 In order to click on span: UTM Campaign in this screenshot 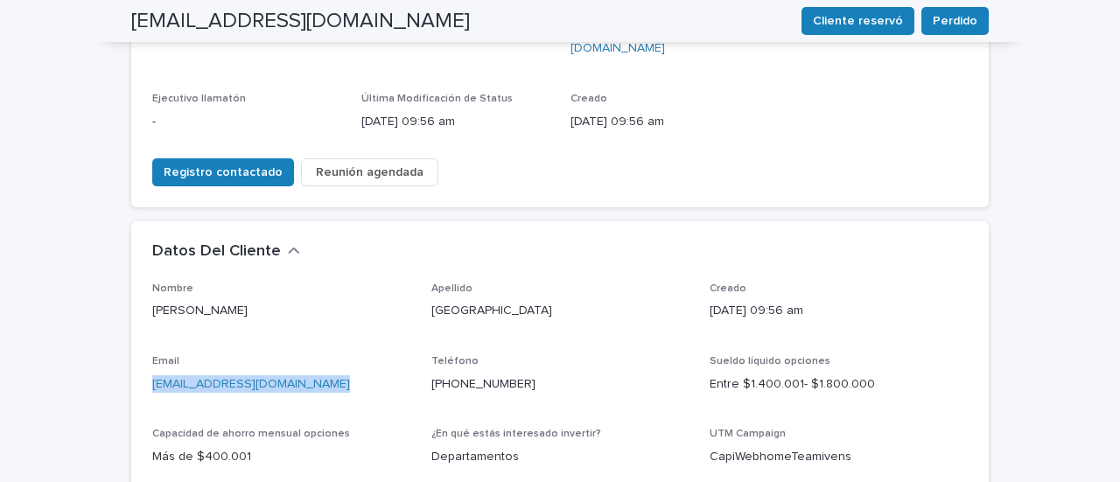, I will do `click(747, 434)`.